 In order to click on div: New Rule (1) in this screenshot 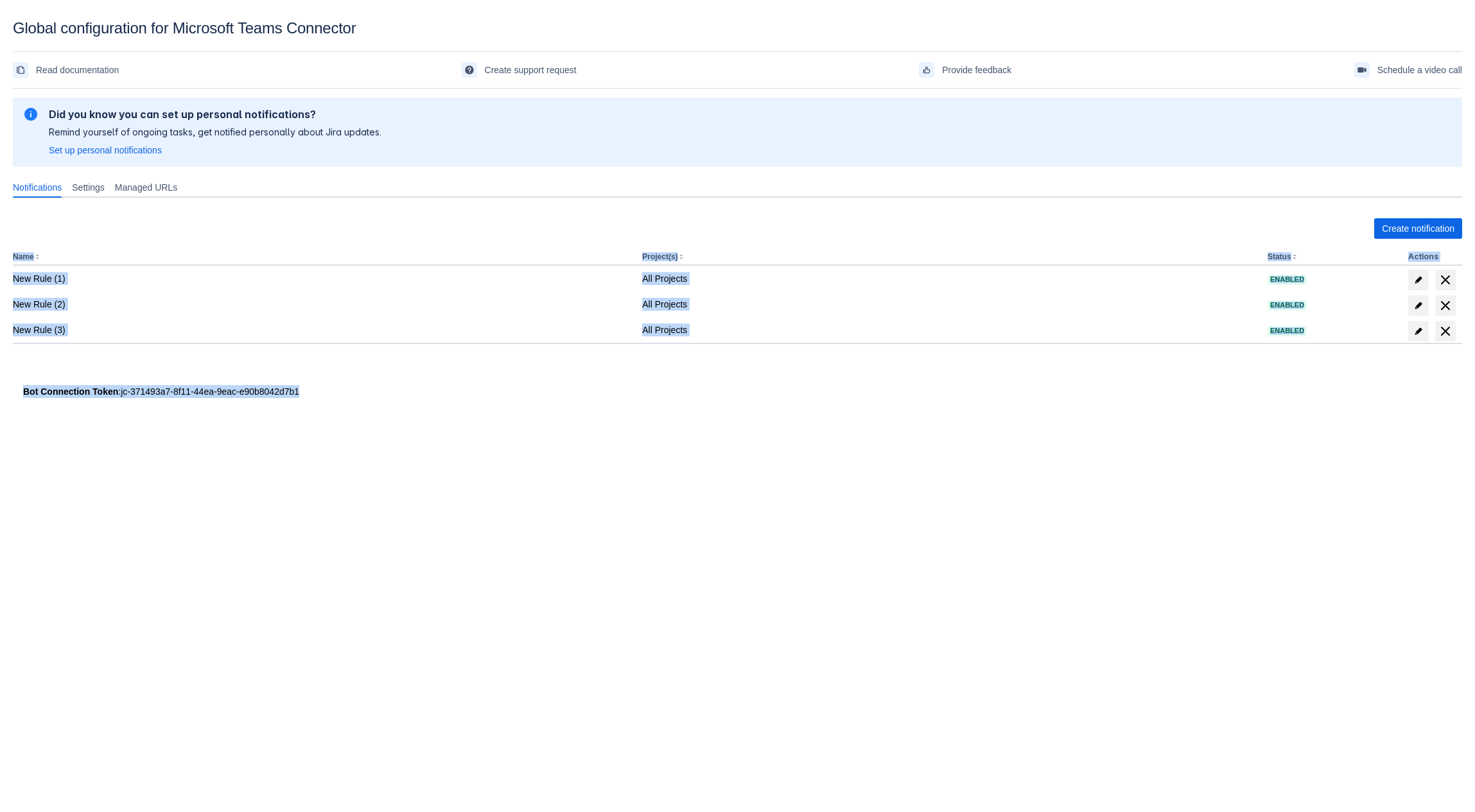, I will do `click(322, 279)`.